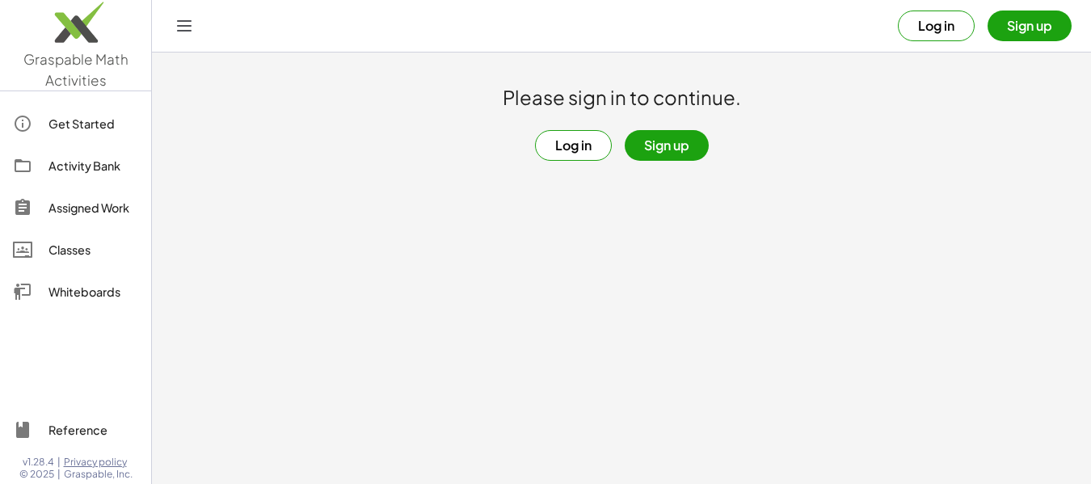 Image resolution: width=1091 pixels, height=484 pixels. Describe the element at coordinates (93, 208) in the screenshot. I see `div: Assigned Work` at that location.